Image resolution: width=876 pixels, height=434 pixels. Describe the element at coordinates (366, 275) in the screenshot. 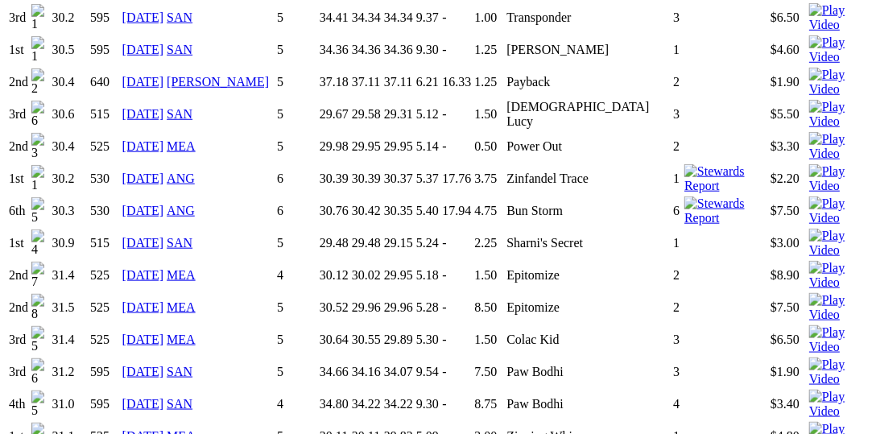

I see `td: 30.02` at that location.